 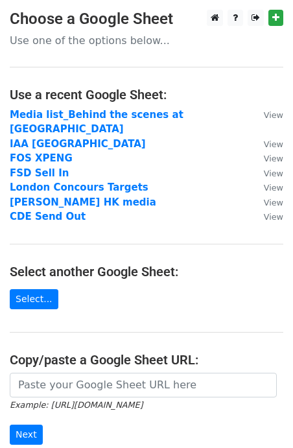 What do you see at coordinates (47, 217) in the screenshot?
I see `strong: CDE Send Out` at bounding box center [47, 217].